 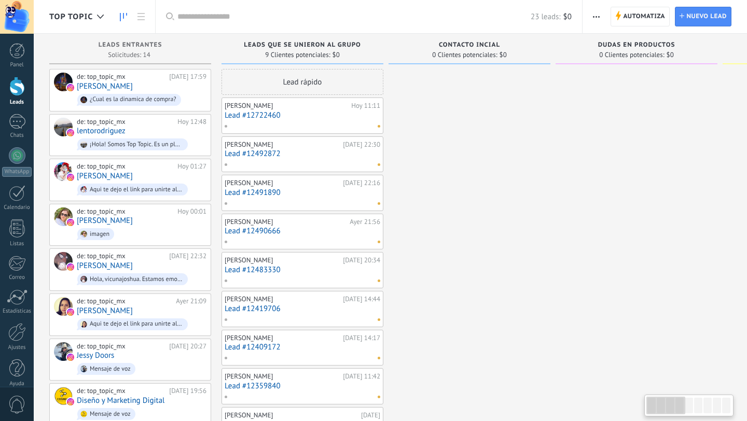 What do you see at coordinates (302, 115) in the screenshot?
I see `a: Lead #12722460` at bounding box center [302, 115].